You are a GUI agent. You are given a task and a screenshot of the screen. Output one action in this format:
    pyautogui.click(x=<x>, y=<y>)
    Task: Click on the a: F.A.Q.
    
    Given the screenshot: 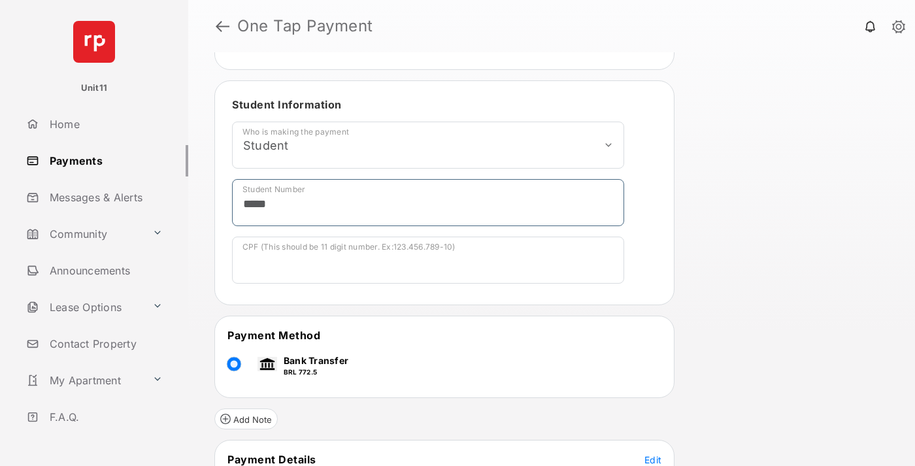 What is the action you would take?
    pyautogui.click(x=105, y=417)
    